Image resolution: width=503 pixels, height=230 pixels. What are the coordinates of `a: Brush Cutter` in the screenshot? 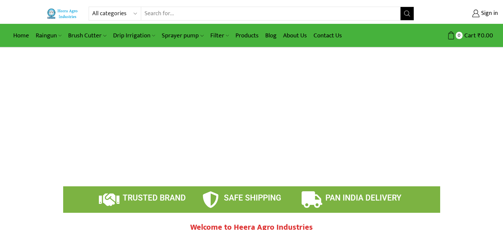 It's located at (87, 35).